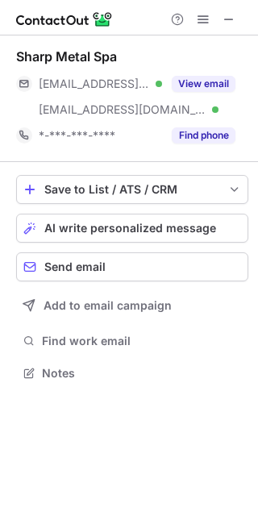  Describe the element at coordinates (132, 228) in the screenshot. I see `button: AI write personalized message` at that location.